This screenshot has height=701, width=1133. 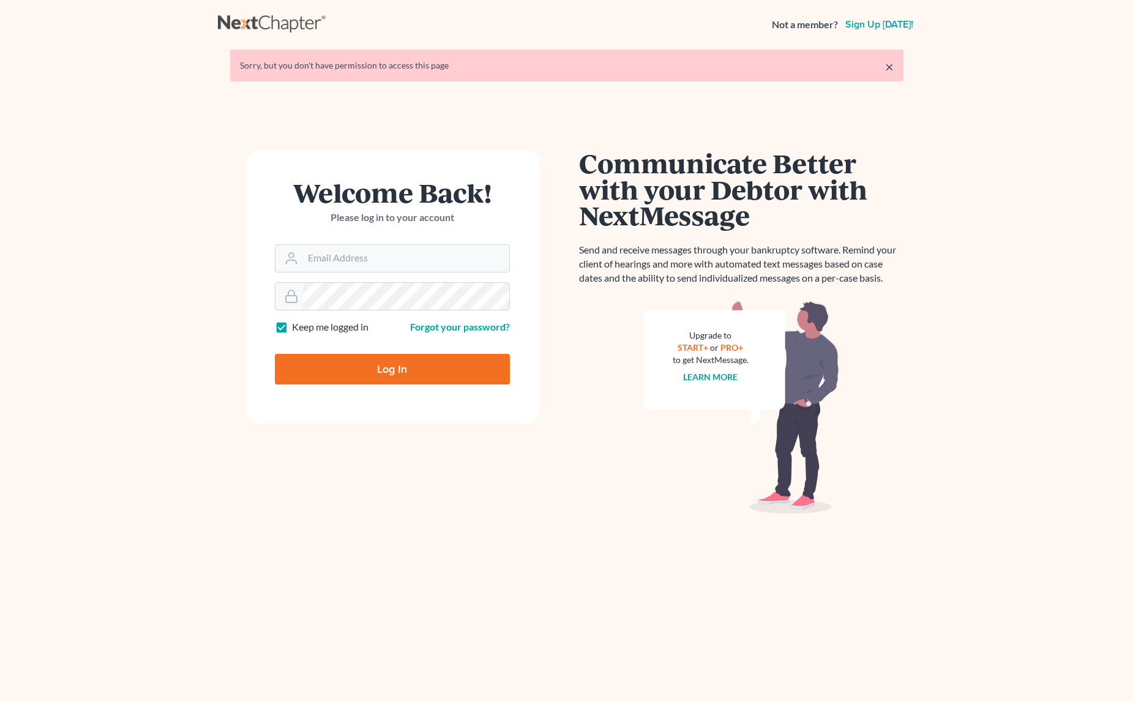 I want to click on div: Upgrade to, so click(x=710, y=335).